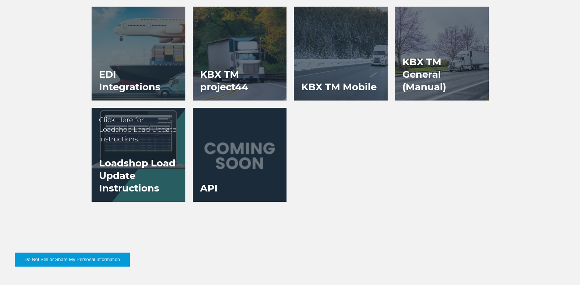 The width and height of the screenshot is (580, 285). Describe the element at coordinates (442, 74) in the screenshot. I see `h3: KBX TM General (Manual)` at that location.